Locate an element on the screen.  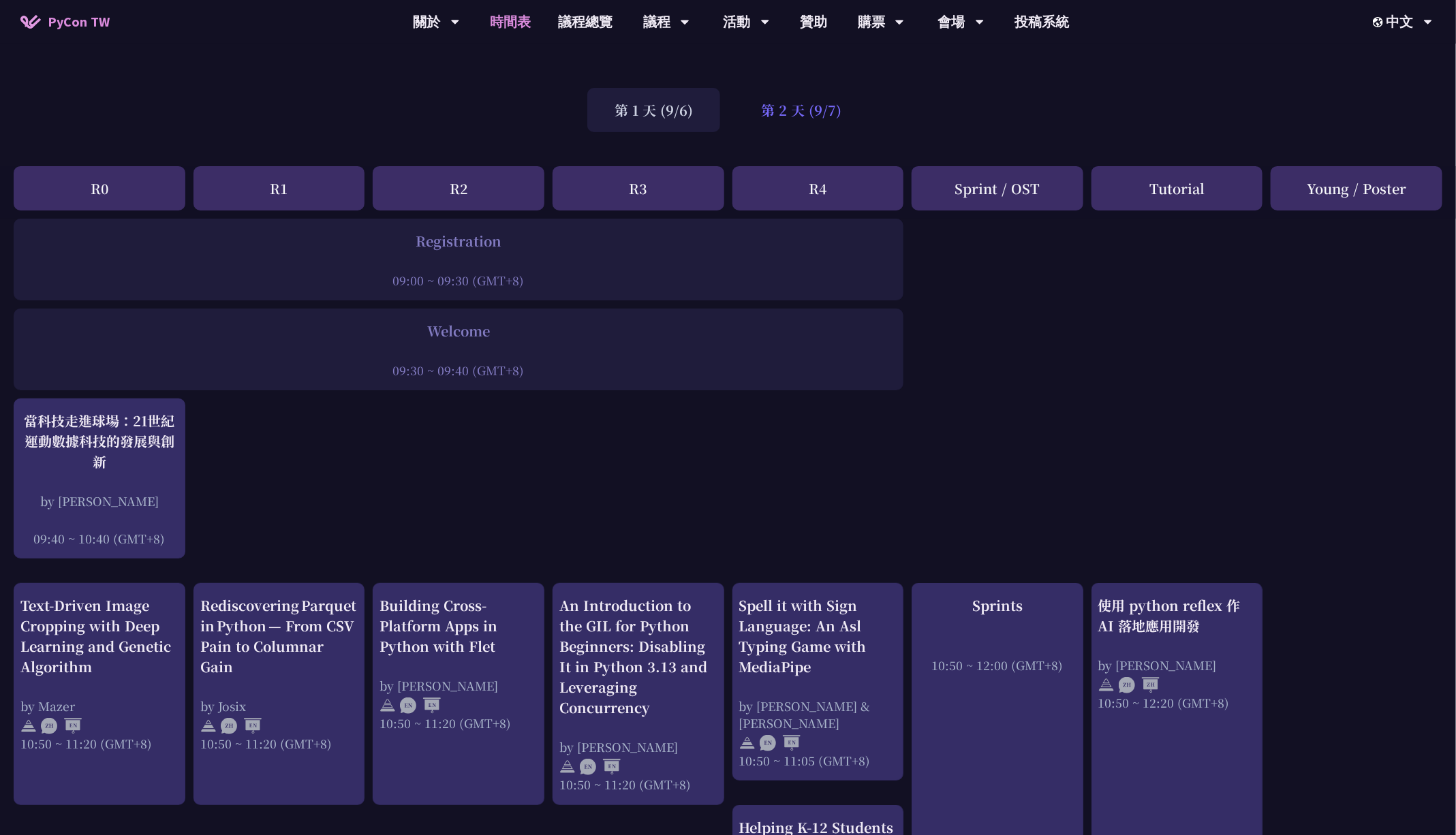
div: 10:50 ~ 12:00 (GMT+8) is located at coordinates (997, 665).